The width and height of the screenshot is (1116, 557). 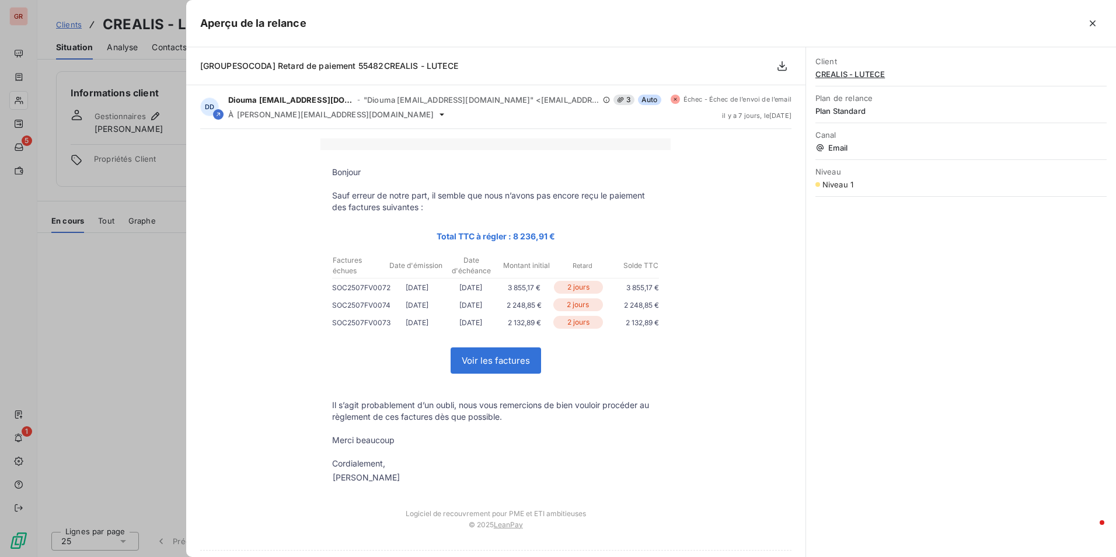 What do you see at coordinates (495, 201) in the screenshot?
I see `p: Sauf erreur de notre part, il semble que nous n’avons pas encore reçu le paiement des factures su...` at bounding box center [495, 201].